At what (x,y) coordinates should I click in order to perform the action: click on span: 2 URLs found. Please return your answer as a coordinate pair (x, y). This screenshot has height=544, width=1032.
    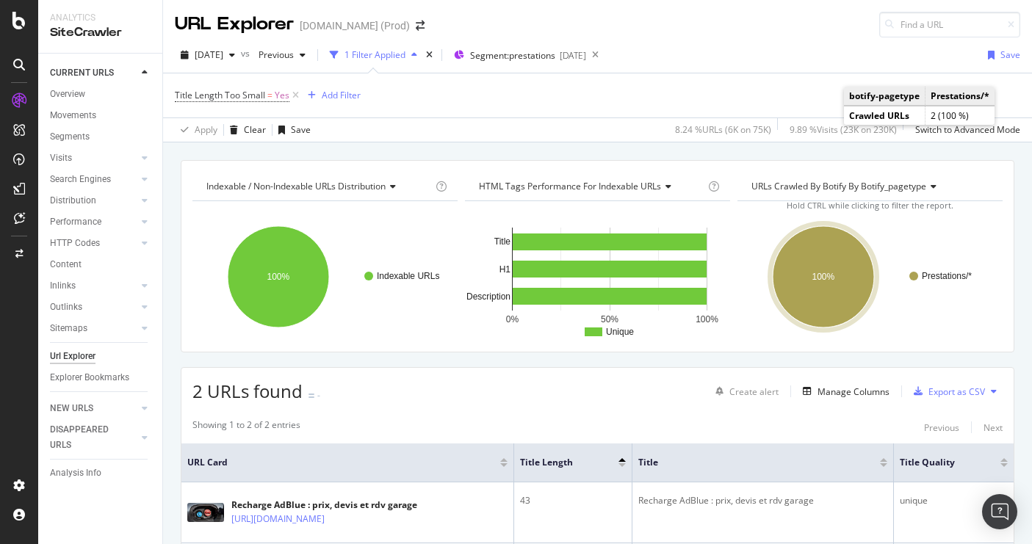
    Looking at the image, I should click on (248, 391).